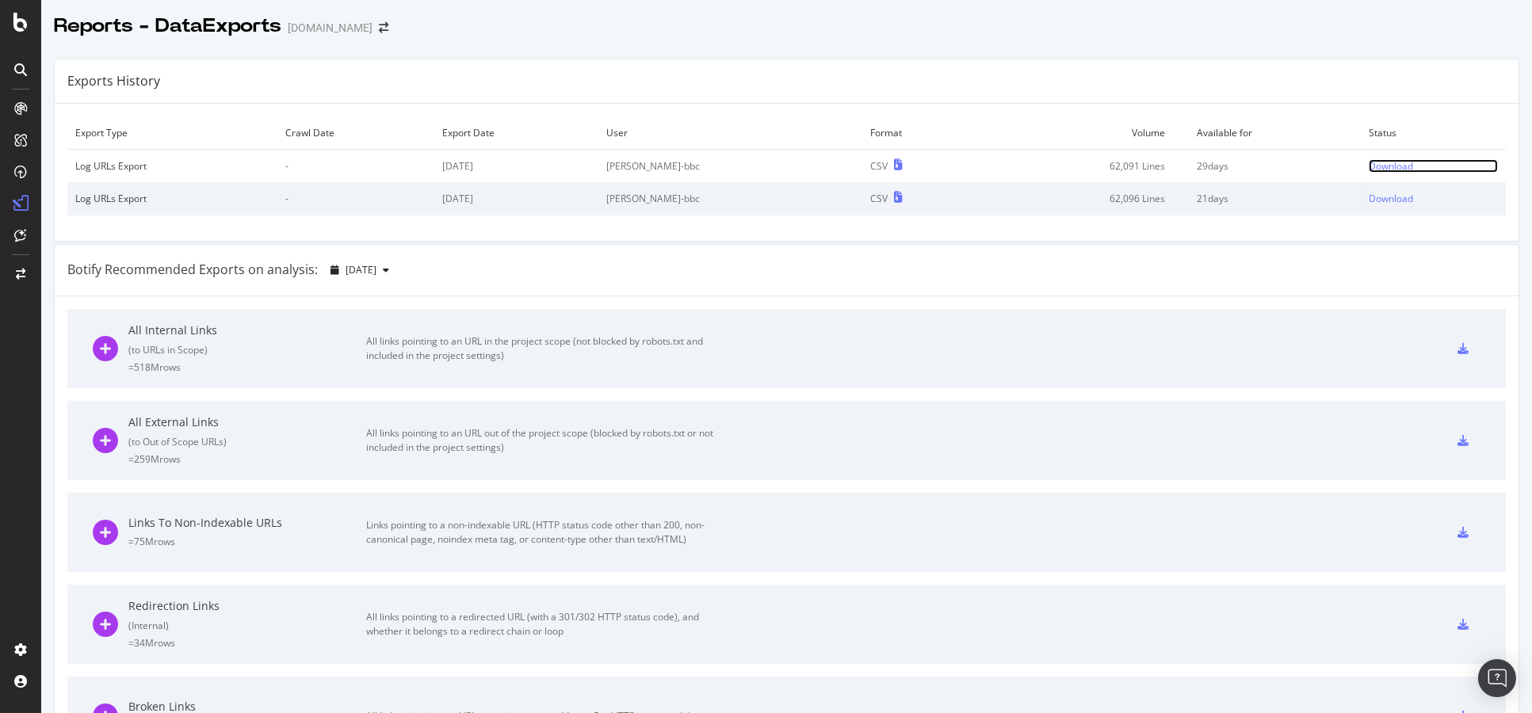  I want to click on span: 2025 Aug. 5th, so click(361, 270).